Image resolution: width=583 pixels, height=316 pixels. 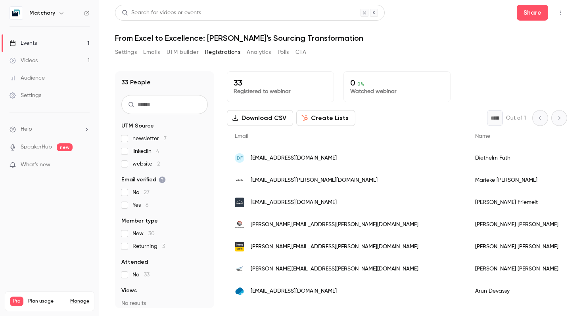 What do you see at coordinates (80, 302) in the screenshot?
I see `a: Manage` at bounding box center [80, 302].